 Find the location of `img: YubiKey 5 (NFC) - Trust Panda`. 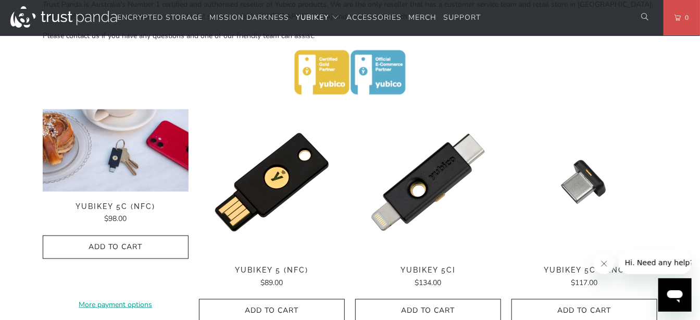

img: YubiKey 5 (NFC) - Trust Panda is located at coordinates (272, 182).